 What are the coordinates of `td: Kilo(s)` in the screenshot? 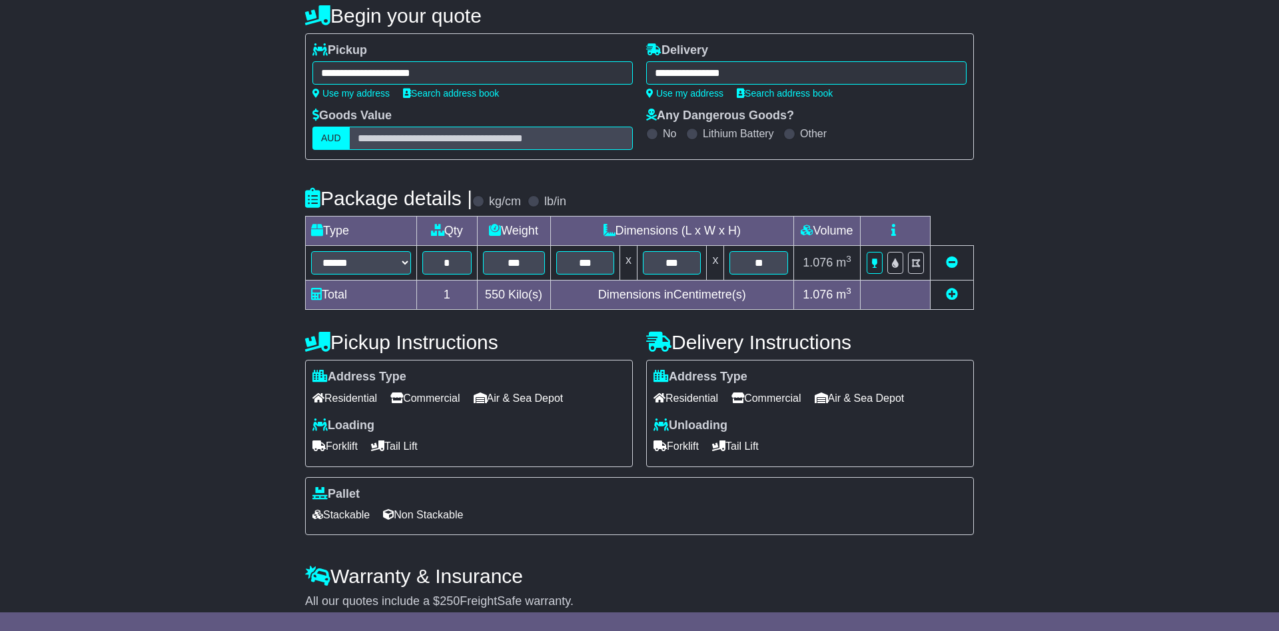 It's located at (514, 295).